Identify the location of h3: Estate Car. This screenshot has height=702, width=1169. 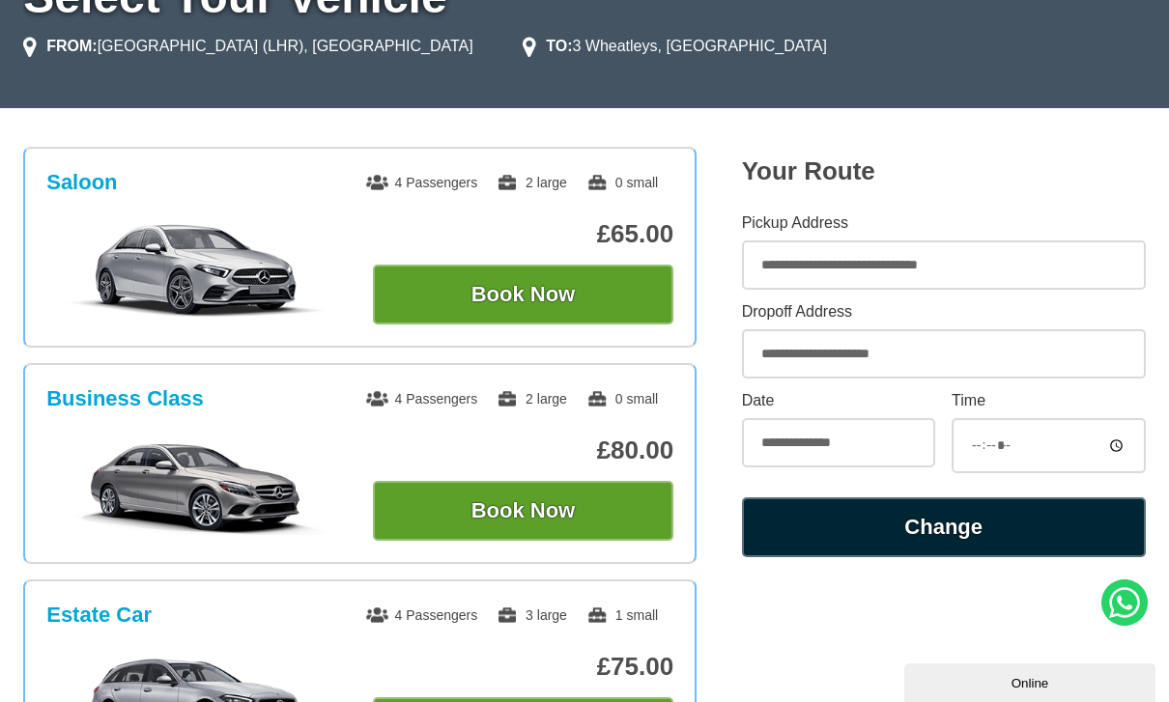
(99, 615).